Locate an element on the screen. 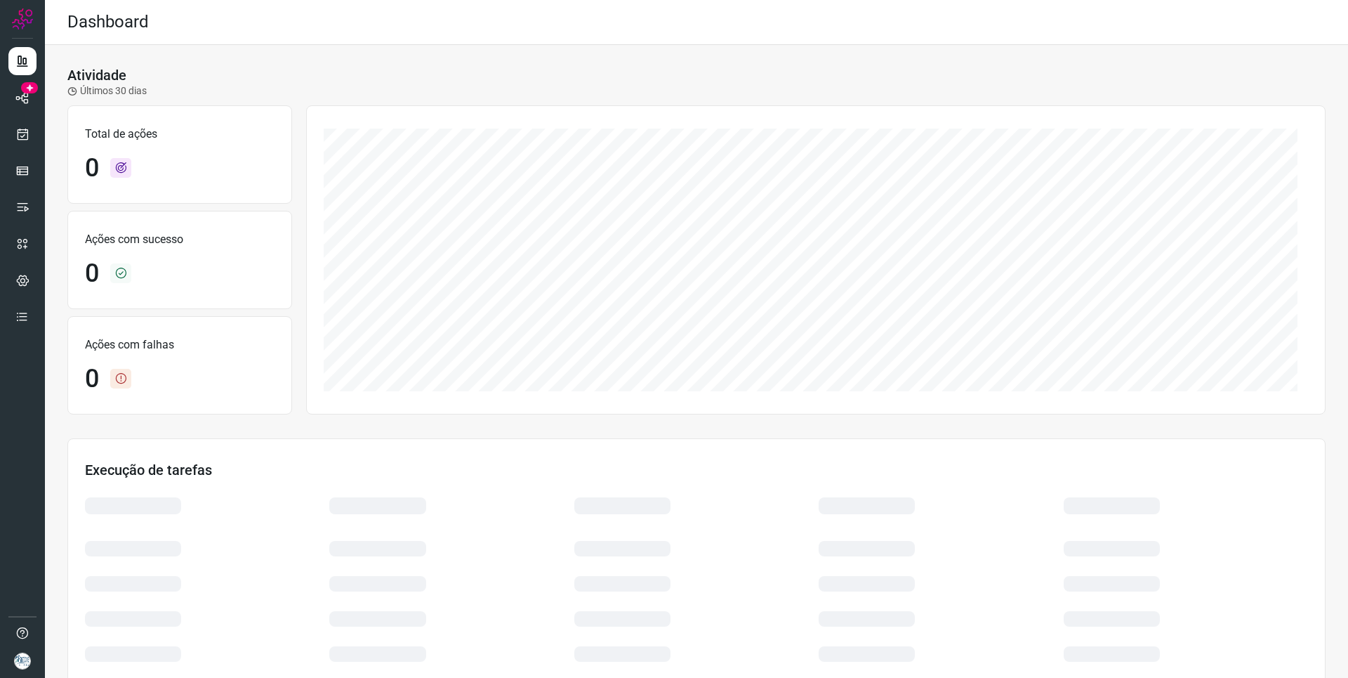 The height and width of the screenshot is (678, 1348). p: Total de ações is located at coordinates (180, 134).